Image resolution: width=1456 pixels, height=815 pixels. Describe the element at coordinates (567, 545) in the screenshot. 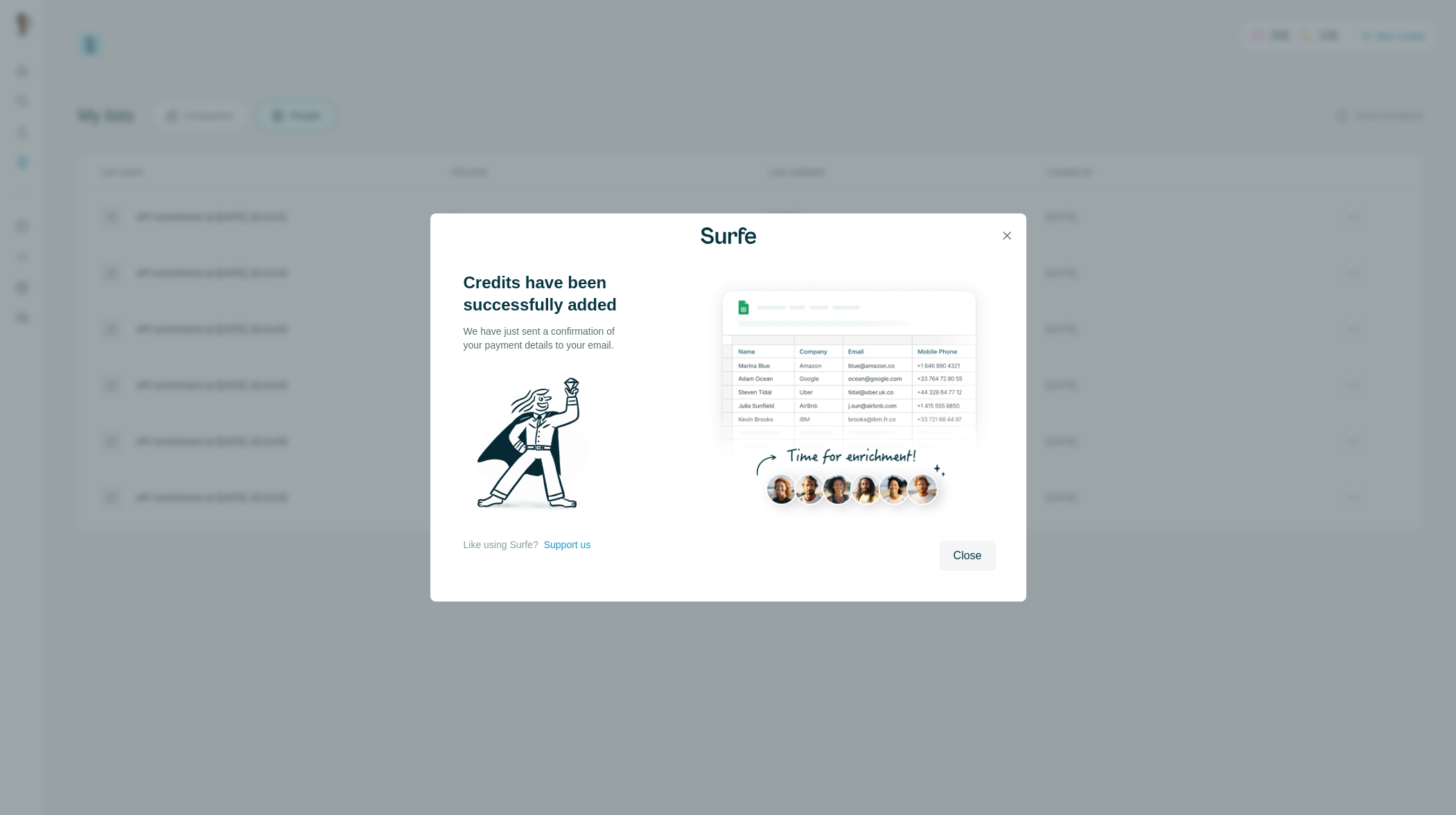

I see `span: Support us` at that location.